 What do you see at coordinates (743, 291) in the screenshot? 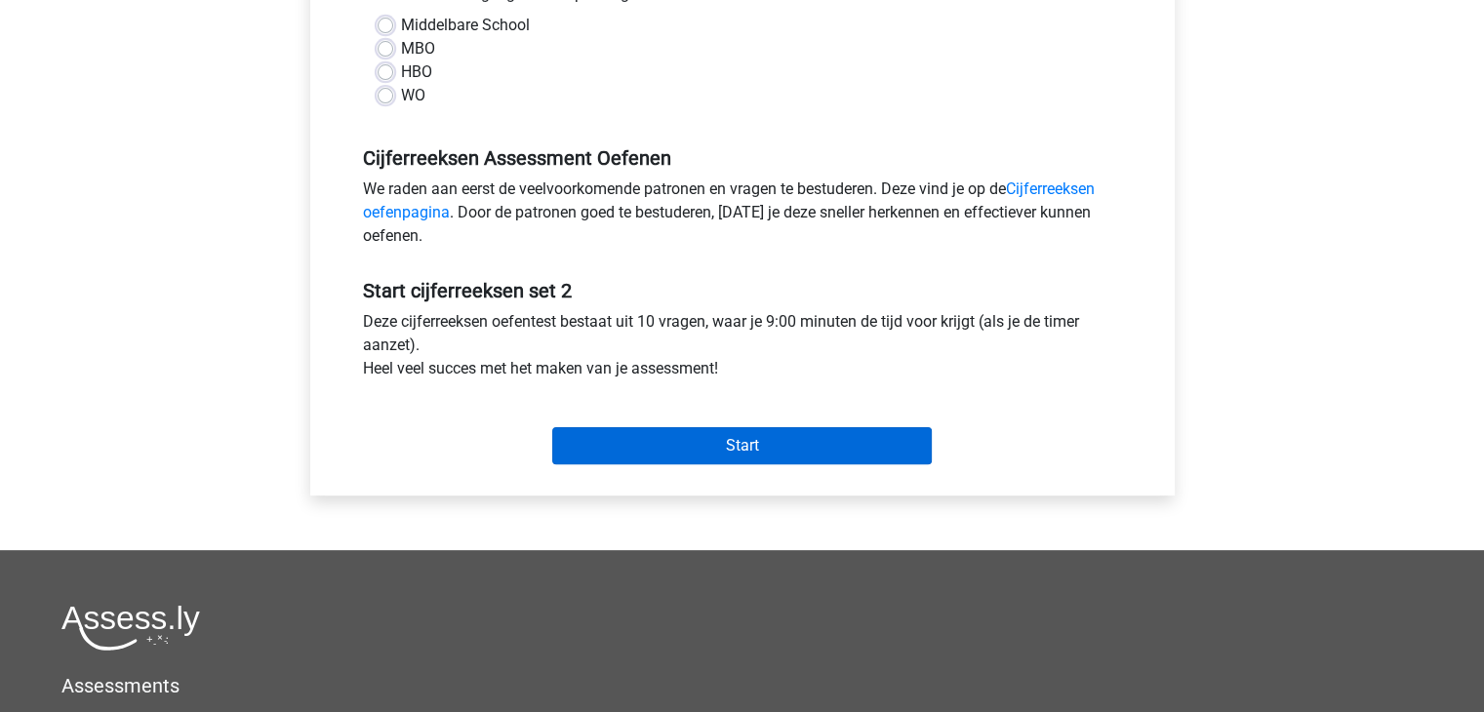
I see `h5: Start cijferreeksen set 2` at bounding box center [743, 291].